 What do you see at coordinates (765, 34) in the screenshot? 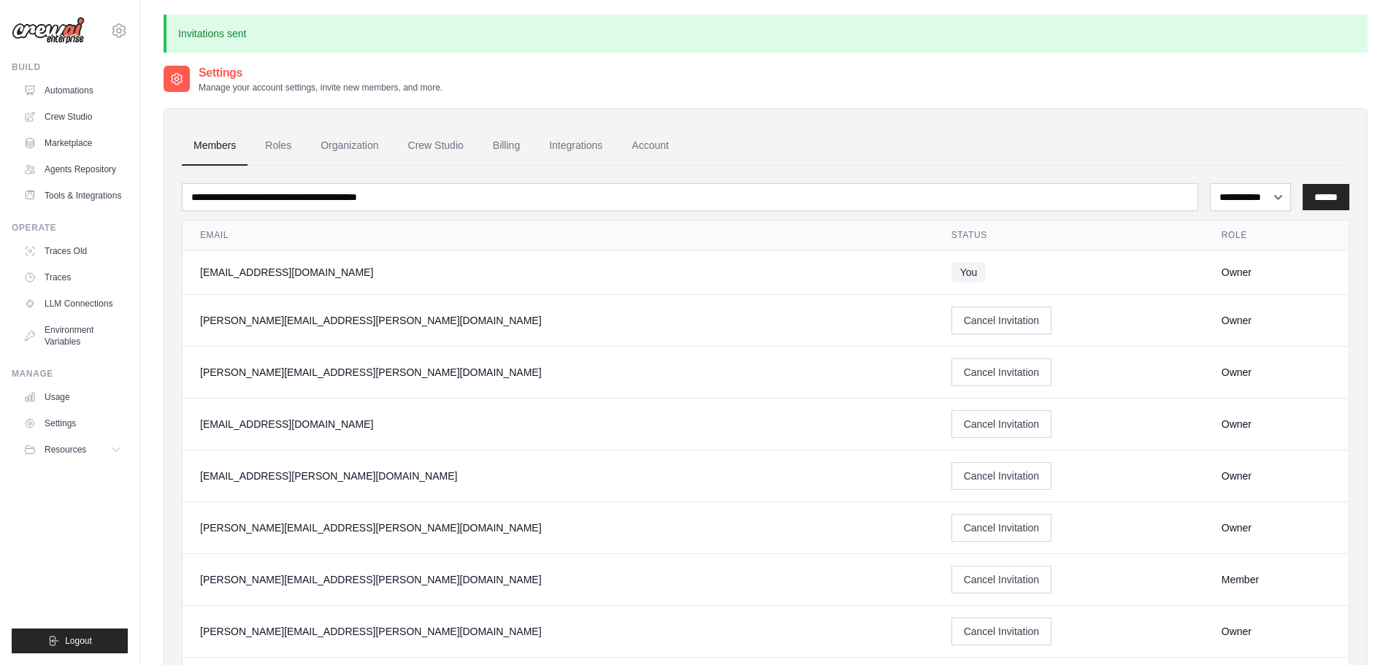
I see `p: Invitations sent` at bounding box center [765, 34].